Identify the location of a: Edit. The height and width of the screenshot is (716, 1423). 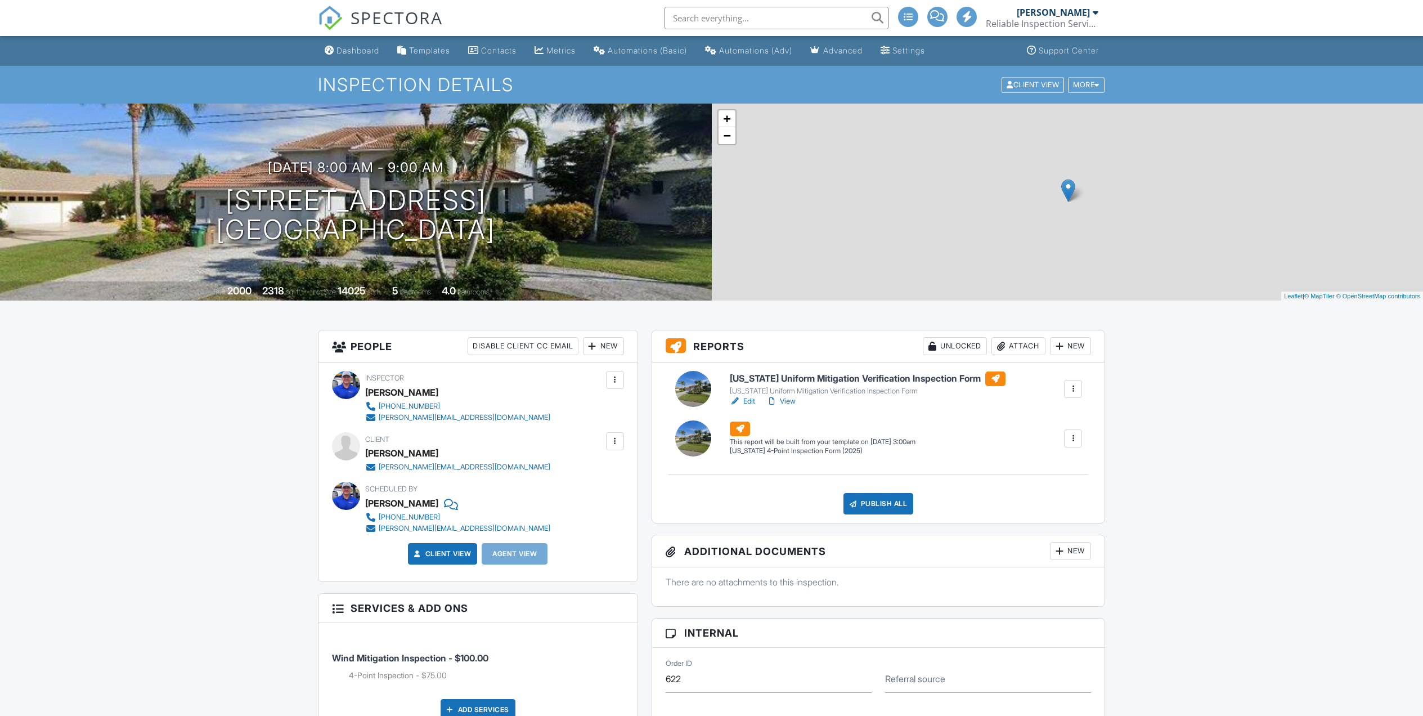
(742, 401).